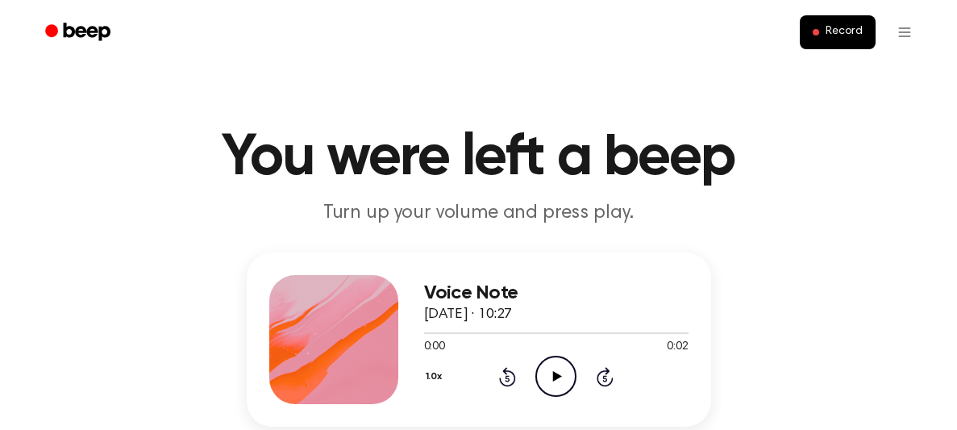 The height and width of the screenshot is (430, 957). What do you see at coordinates (479, 213) in the screenshot?
I see `p: Turn up your volume and press play.` at bounding box center [479, 213].